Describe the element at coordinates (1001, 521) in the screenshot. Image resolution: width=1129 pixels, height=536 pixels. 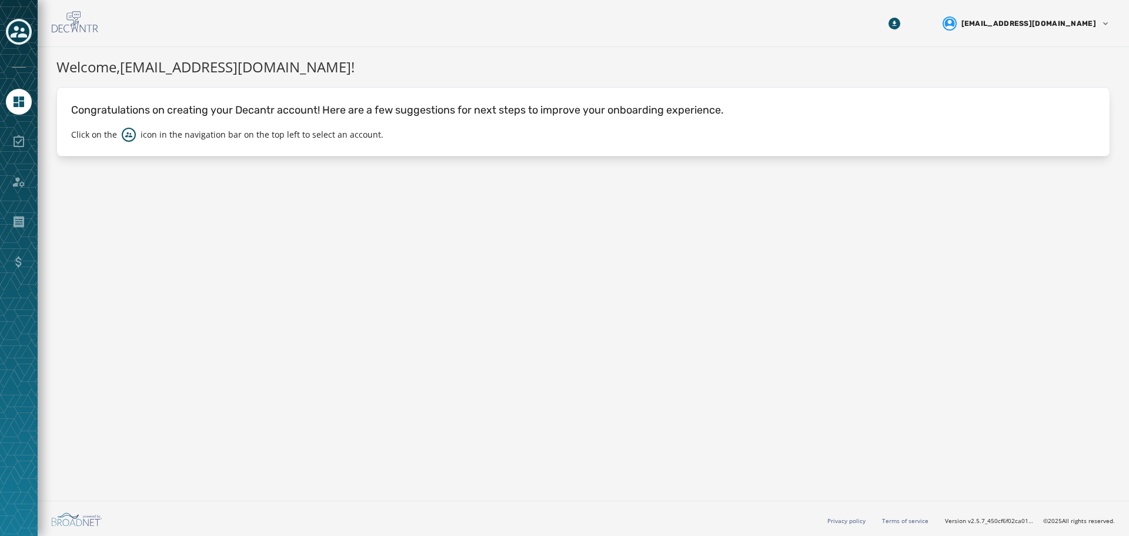
I see `span: v2.5.7_450cf6f02ca01d91e0dd0016ee612a244a52abf3` at that location.